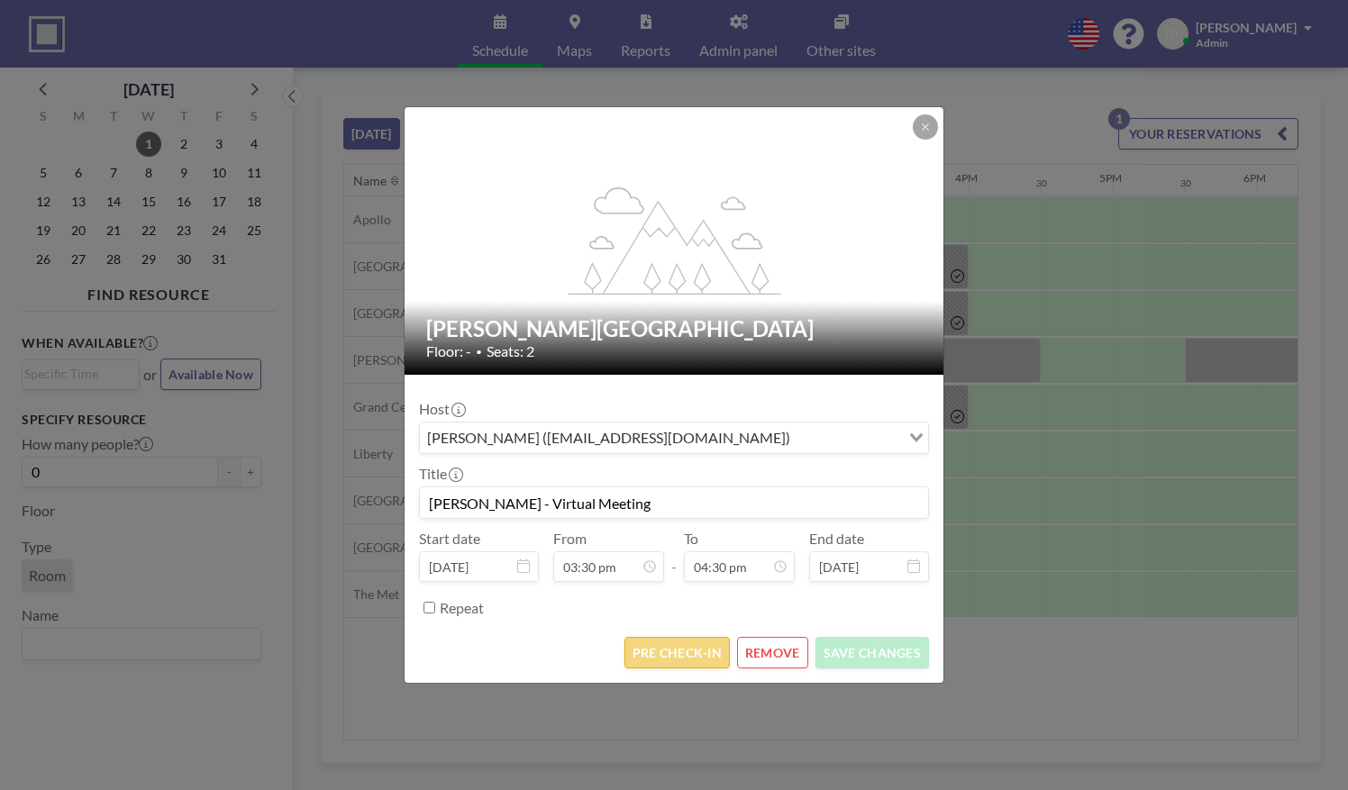 The image size is (1348, 790). What do you see at coordinates (677, 652) in the screenshot?
I see `button: PRE CHECK-IN` at bounding box center [677, 652].